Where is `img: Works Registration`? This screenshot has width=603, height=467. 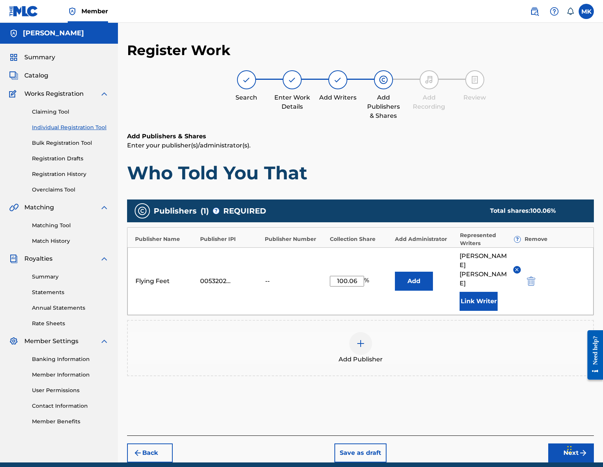 img: Works Registration is located at coordinates (14, 94).